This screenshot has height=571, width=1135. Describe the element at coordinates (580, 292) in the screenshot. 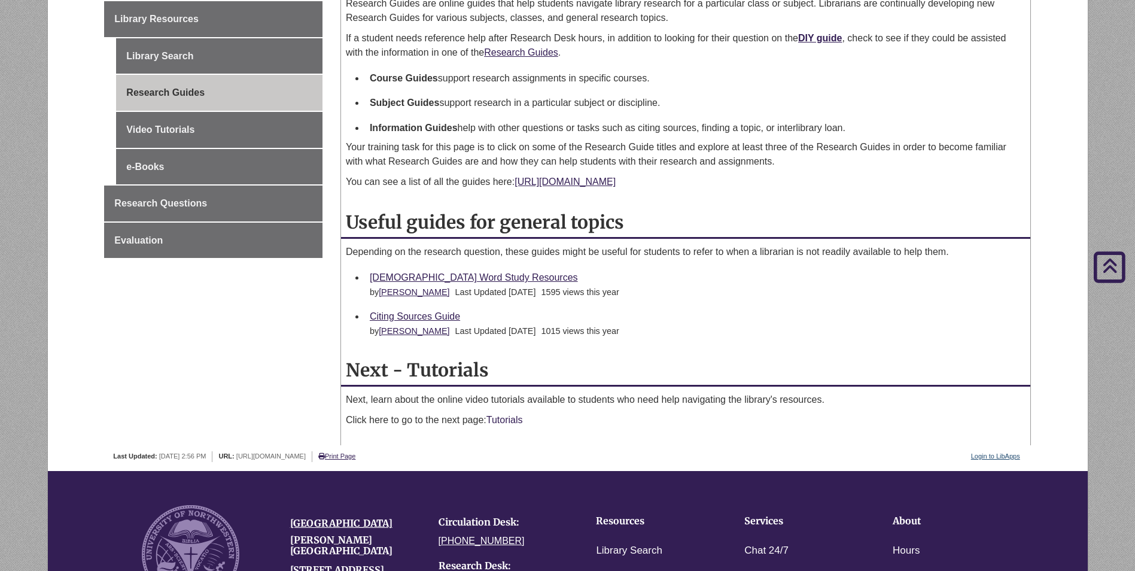

I see `span: 1595 views this year` at that location.